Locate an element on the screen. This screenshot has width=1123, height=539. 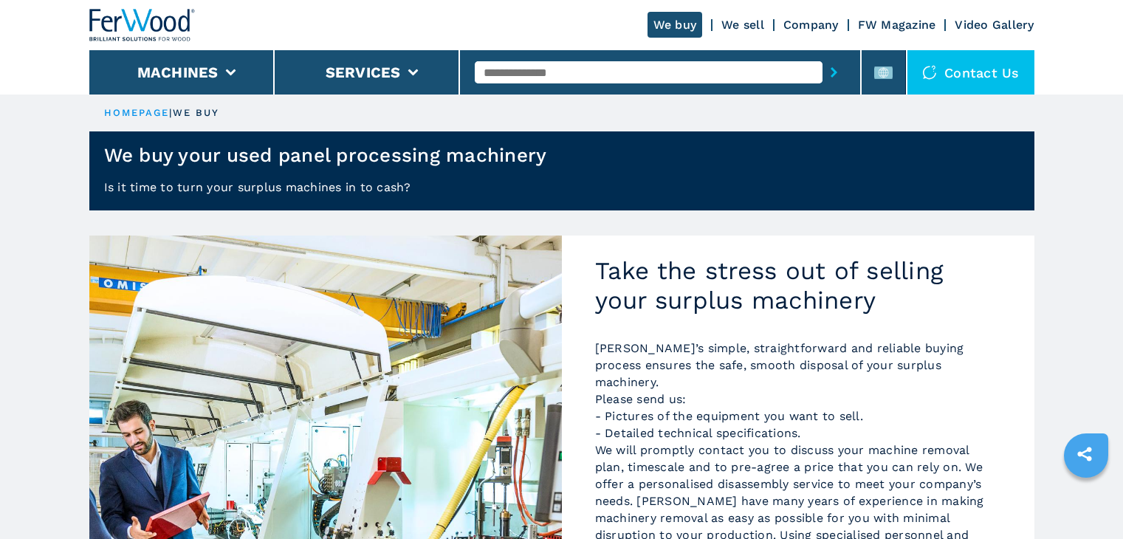
button: Services is located at coordinates (363, 72).